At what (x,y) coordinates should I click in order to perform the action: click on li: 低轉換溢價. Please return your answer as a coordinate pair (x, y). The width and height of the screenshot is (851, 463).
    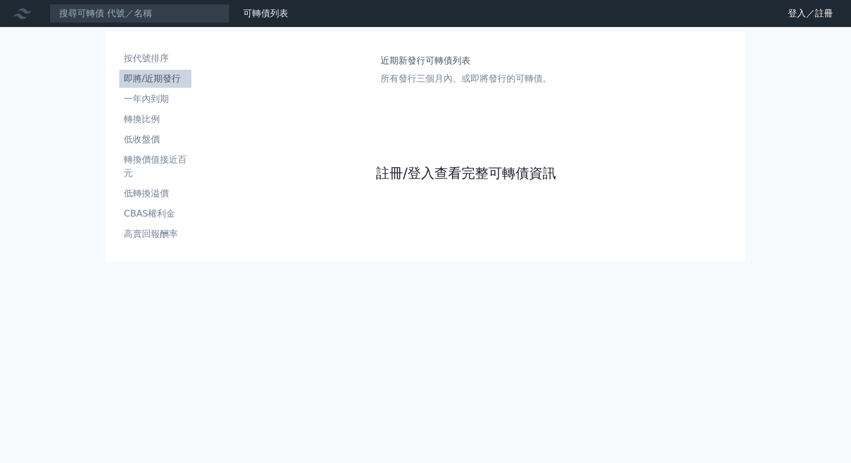
    Looking at the image, I should click on (155, 194).